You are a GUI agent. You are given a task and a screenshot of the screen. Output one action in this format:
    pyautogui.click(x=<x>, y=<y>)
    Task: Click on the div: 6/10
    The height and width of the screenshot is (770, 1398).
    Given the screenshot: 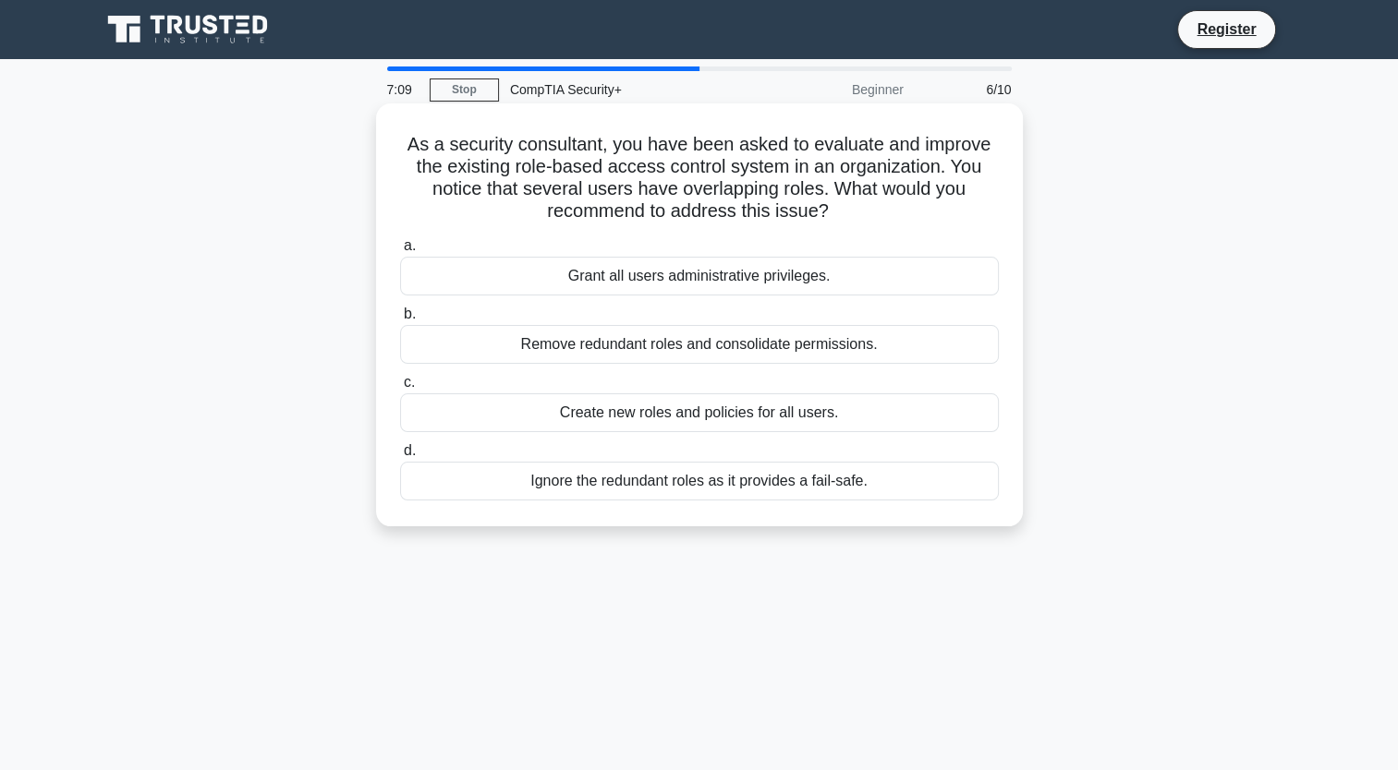 What is the action you would take?
    pyautogui.click(x=968, y=90)
    